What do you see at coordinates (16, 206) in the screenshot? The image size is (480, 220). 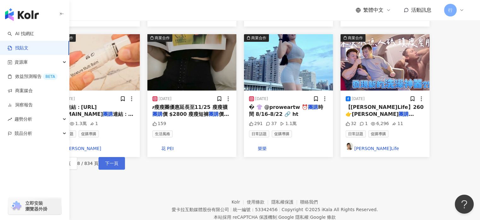 I see `img: chrome extension` at bounding box center [16, 206].